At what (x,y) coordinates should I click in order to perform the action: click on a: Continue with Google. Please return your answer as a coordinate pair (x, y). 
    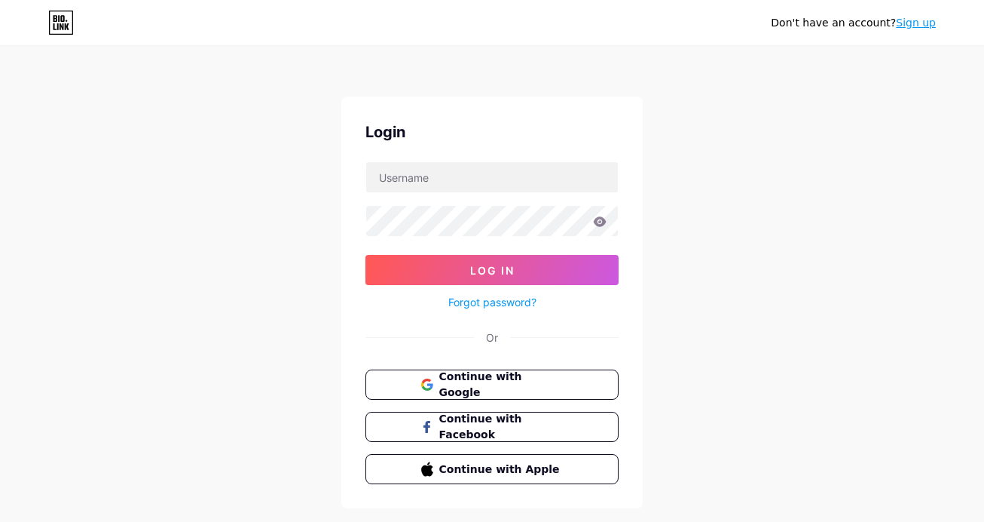
    Looking at the image, I should click on (492, 384).